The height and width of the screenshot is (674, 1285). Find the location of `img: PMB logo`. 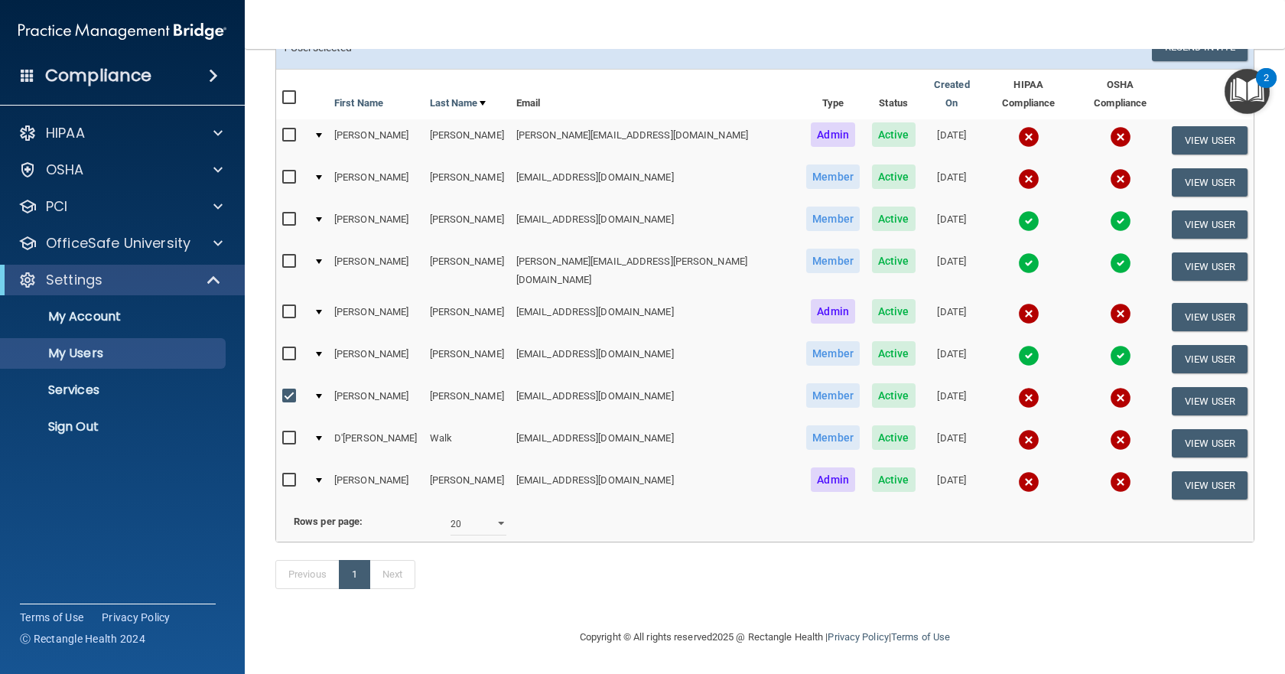

img: PMB logo is located at coordinates (122, 31).